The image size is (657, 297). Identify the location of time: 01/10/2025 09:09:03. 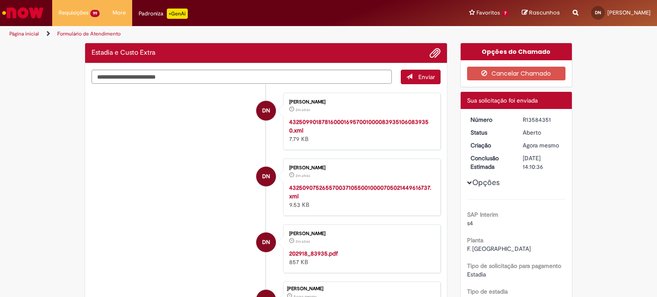
(303, 110).